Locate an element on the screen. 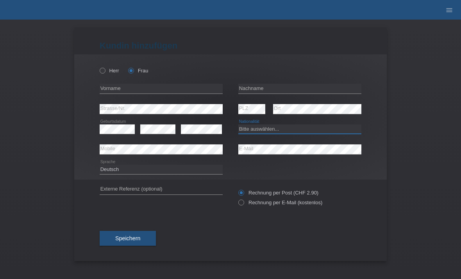 This screenshot has width=461, height=279. span: Speichern is located at coordinates (128, 238).